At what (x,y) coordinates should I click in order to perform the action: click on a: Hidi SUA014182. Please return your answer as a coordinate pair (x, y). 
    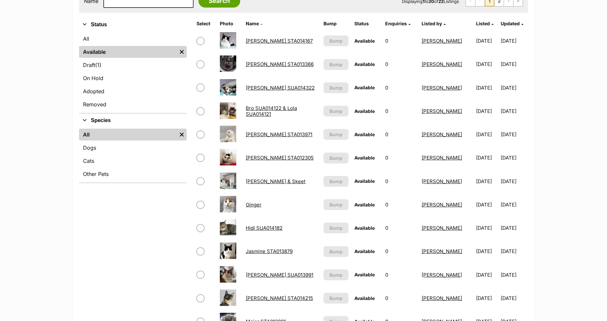
    Looking at the image, I should click on (264, 228).